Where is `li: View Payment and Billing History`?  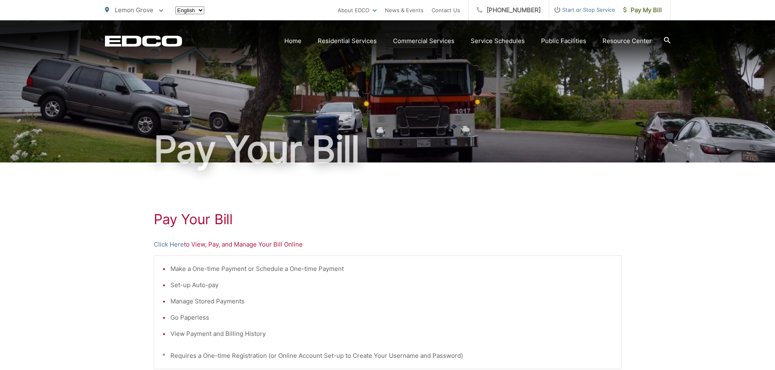 li: View Payment and Billing History is located at coordinates (392, 334).